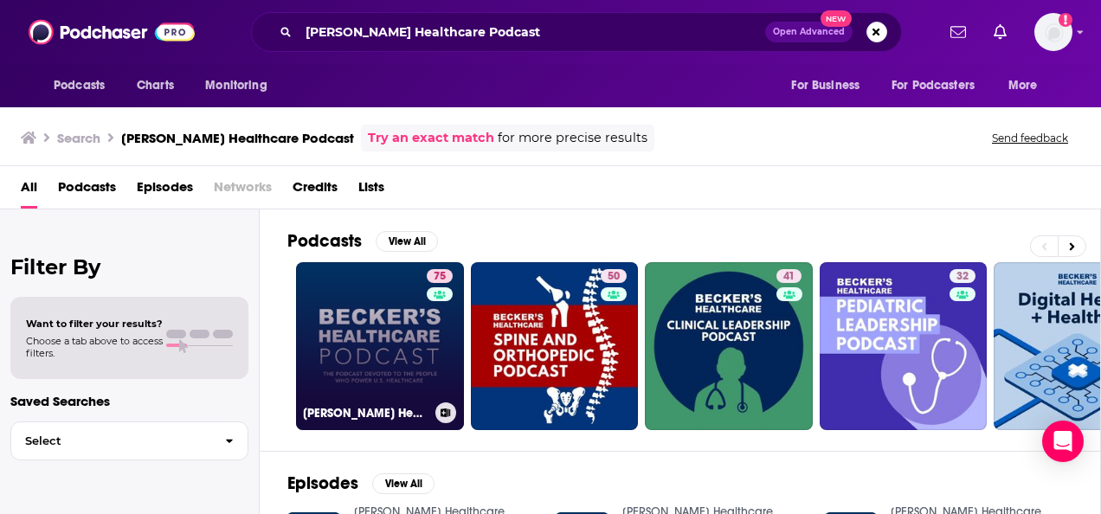 The height and width of the screenshot is (514, 1101). I want to click on button: Send feedback, so click(1030, 138).